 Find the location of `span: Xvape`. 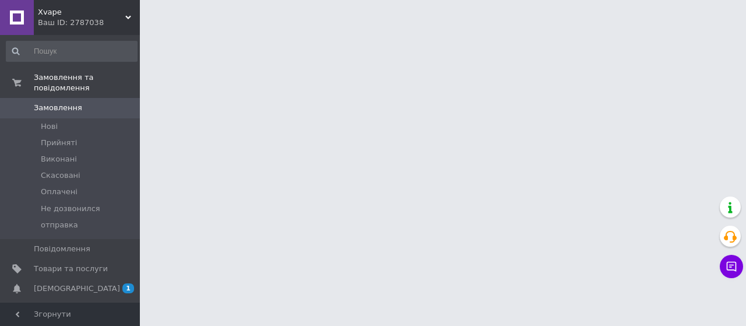

span: Xvape is located at coordinates (82, 12).